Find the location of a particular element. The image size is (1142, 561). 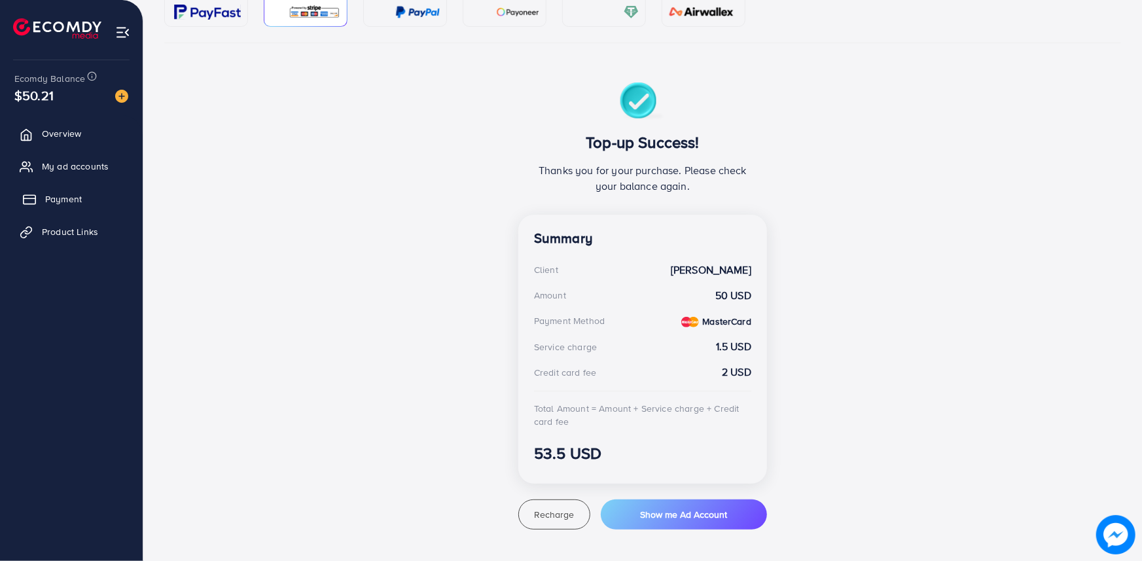

div: Service charge is located at coordinates (566, 347).